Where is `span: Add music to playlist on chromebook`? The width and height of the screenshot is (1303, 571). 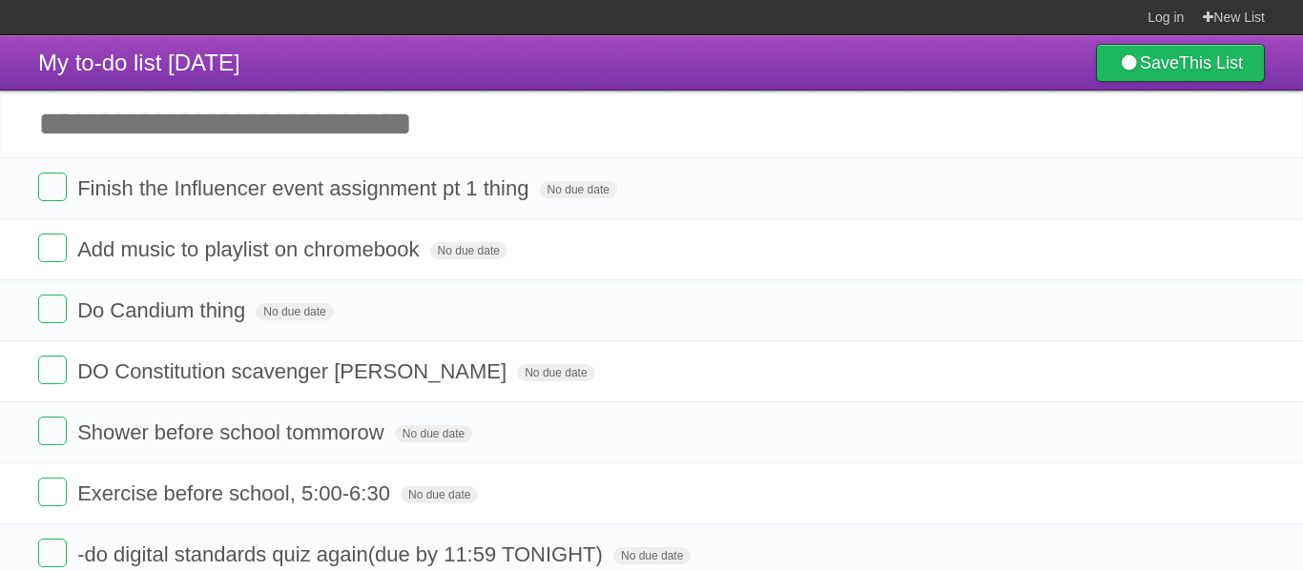
span: Add music to playlist on chromebook is located at coordinates (250, 249).